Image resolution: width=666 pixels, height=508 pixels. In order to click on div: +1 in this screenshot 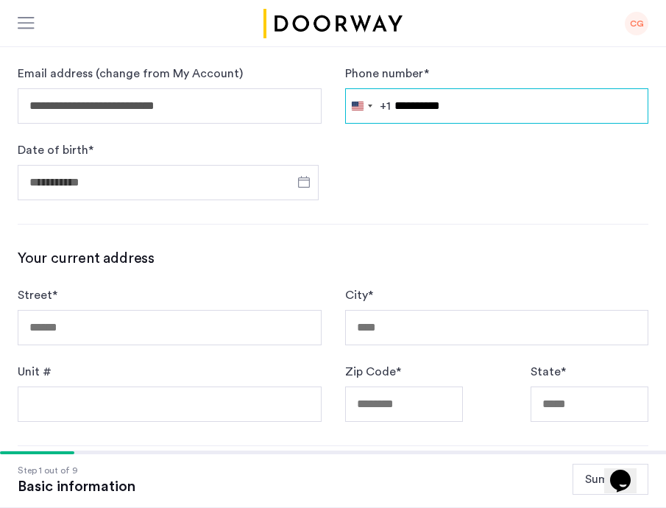, I will do `click(385, 106)`.